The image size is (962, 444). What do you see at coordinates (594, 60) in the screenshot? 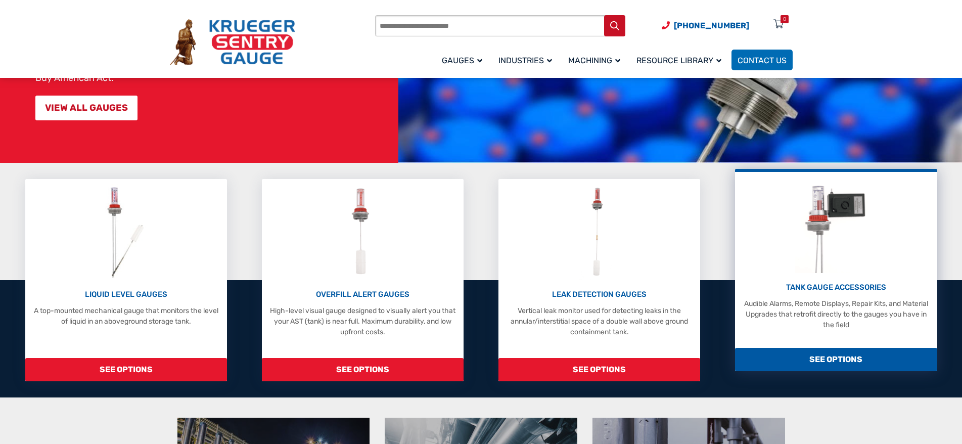
I see `span: Machining` at bounding box center [594, 60].